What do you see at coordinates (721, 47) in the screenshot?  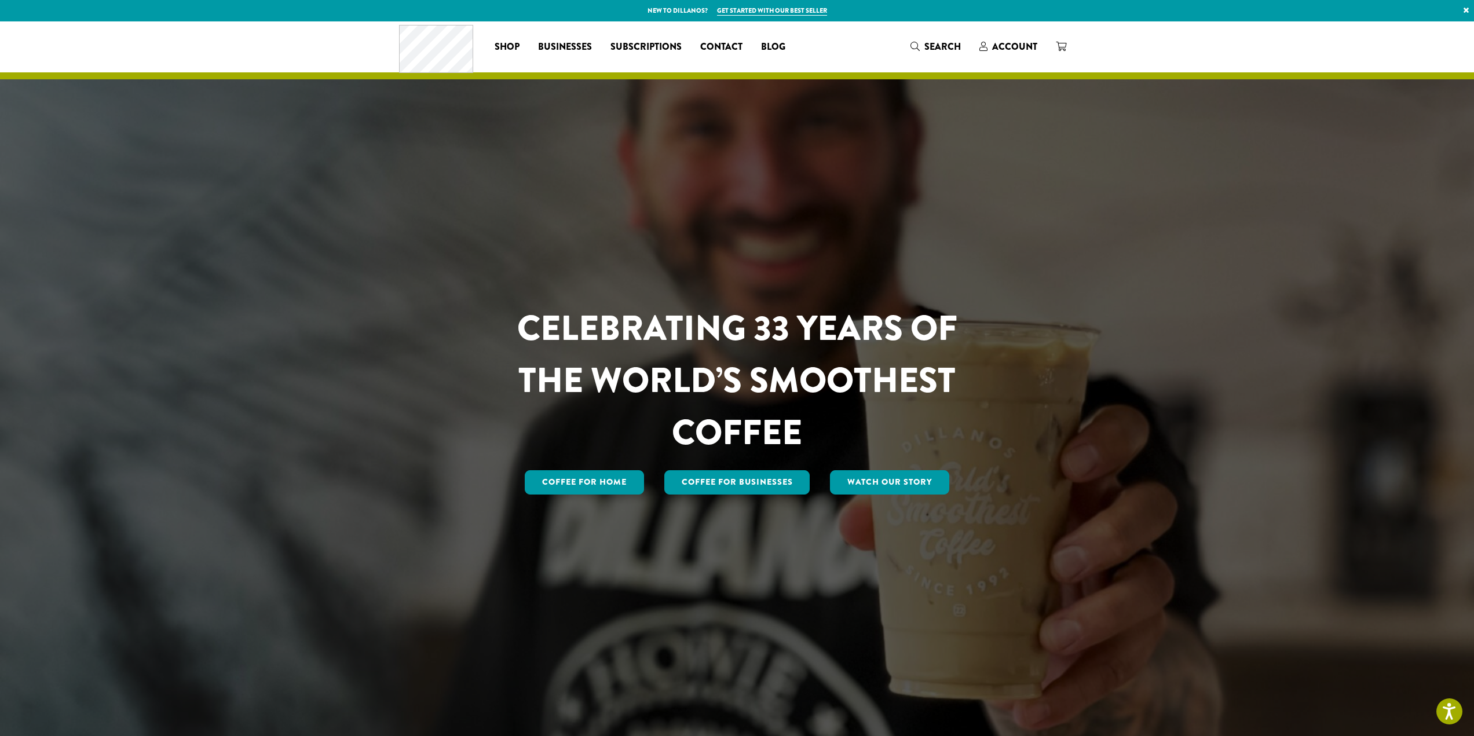 I see `span: Contact` at bounding box center [721, 47].